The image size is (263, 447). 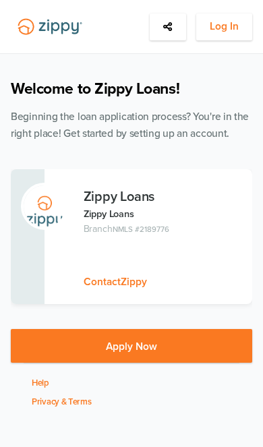 What do you see at coordinates (224, 27) in the screenshot?
I see `button: Log In` at bounding box center [224, 27].